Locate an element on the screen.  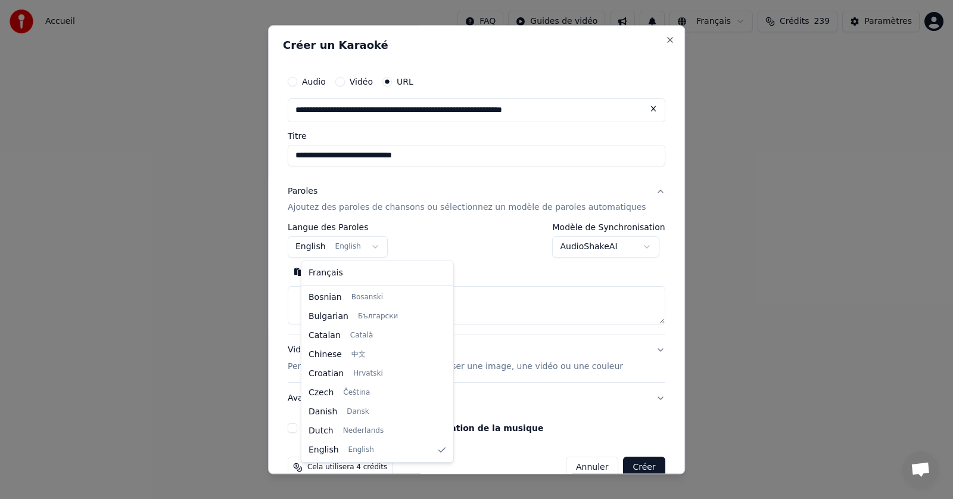
span: Čeština is located at coordinates (356, 393).